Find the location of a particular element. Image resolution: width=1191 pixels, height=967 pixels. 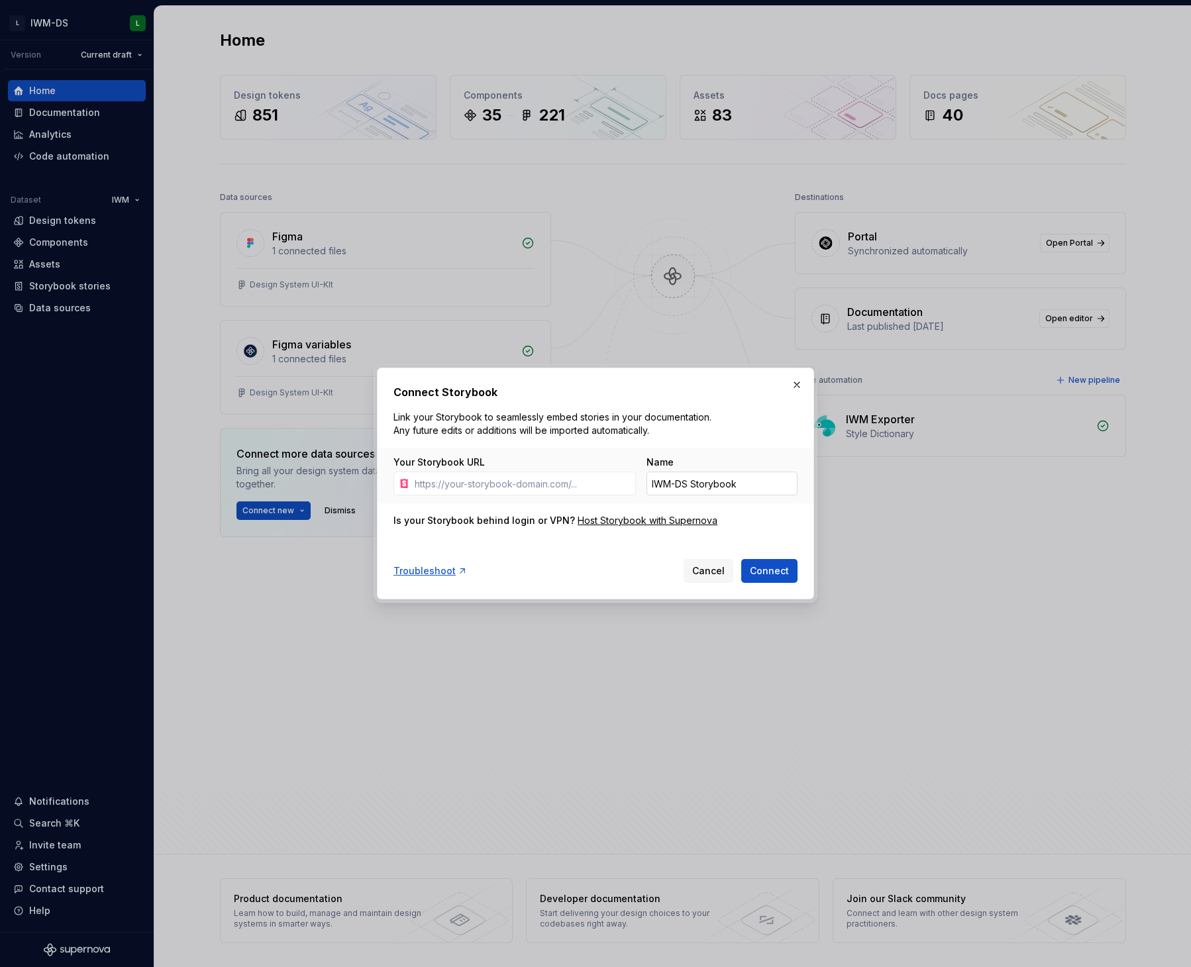

span: Cancel is located at coordinates (708, 571).